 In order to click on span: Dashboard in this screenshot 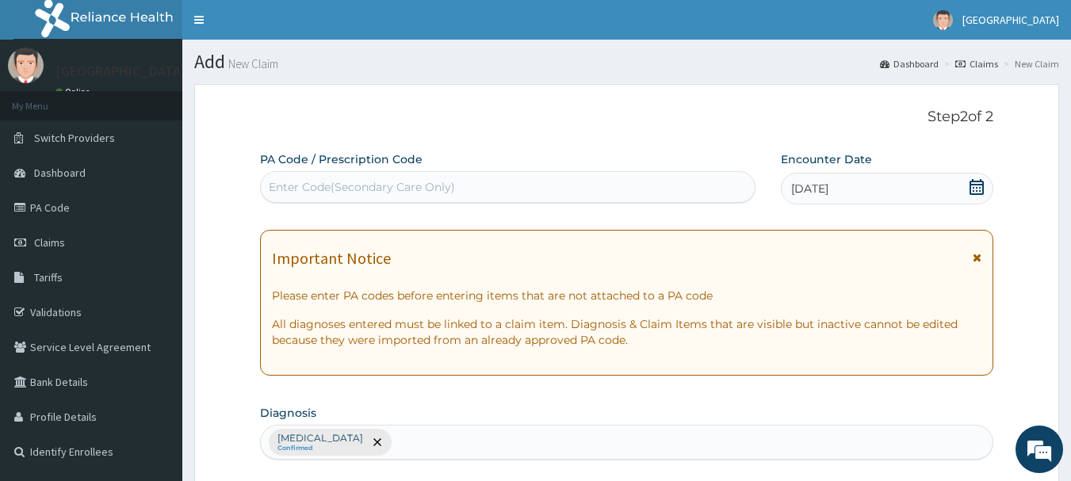, I will do `click(59, 173)`.